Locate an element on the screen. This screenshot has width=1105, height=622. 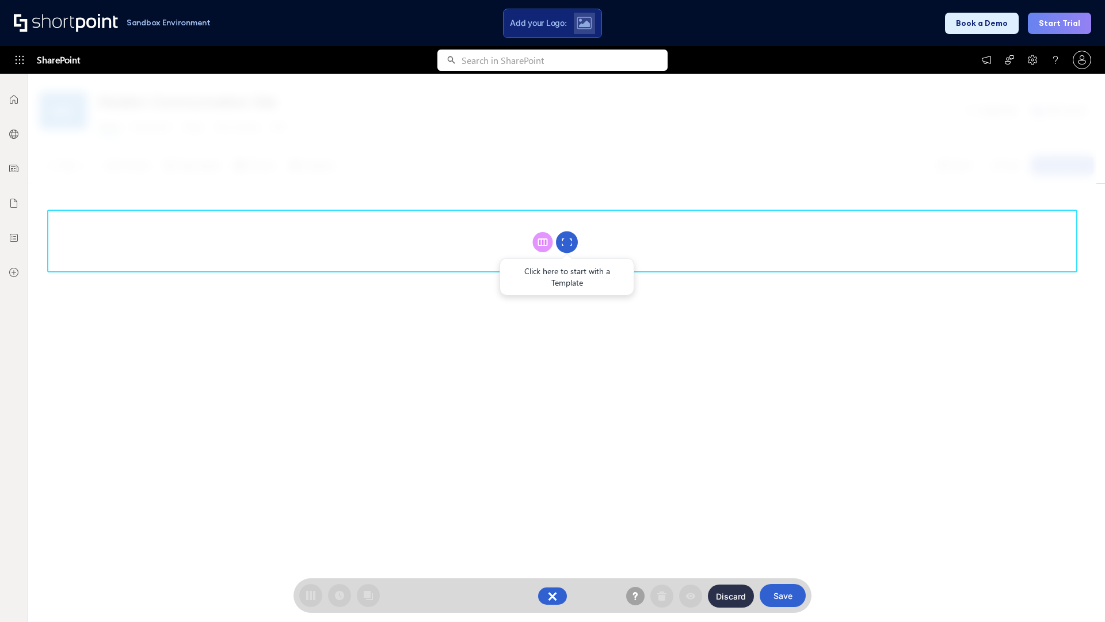
span: Add your Logo: is located at coordinates (538, 23).